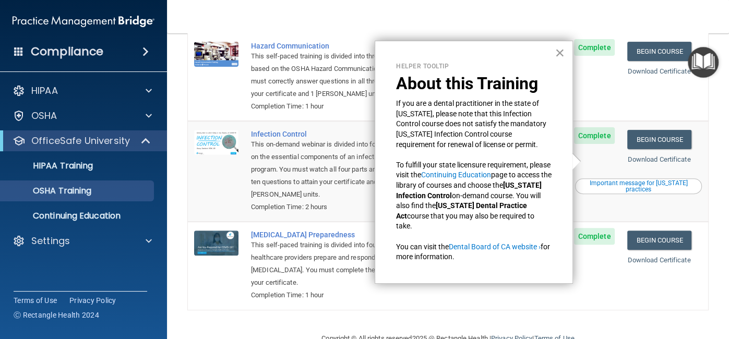 The height and width of the screenshot is (339, 729). I want to click on button: Read this if you are a dental practitioner in the state of CA, so click(638, 186).